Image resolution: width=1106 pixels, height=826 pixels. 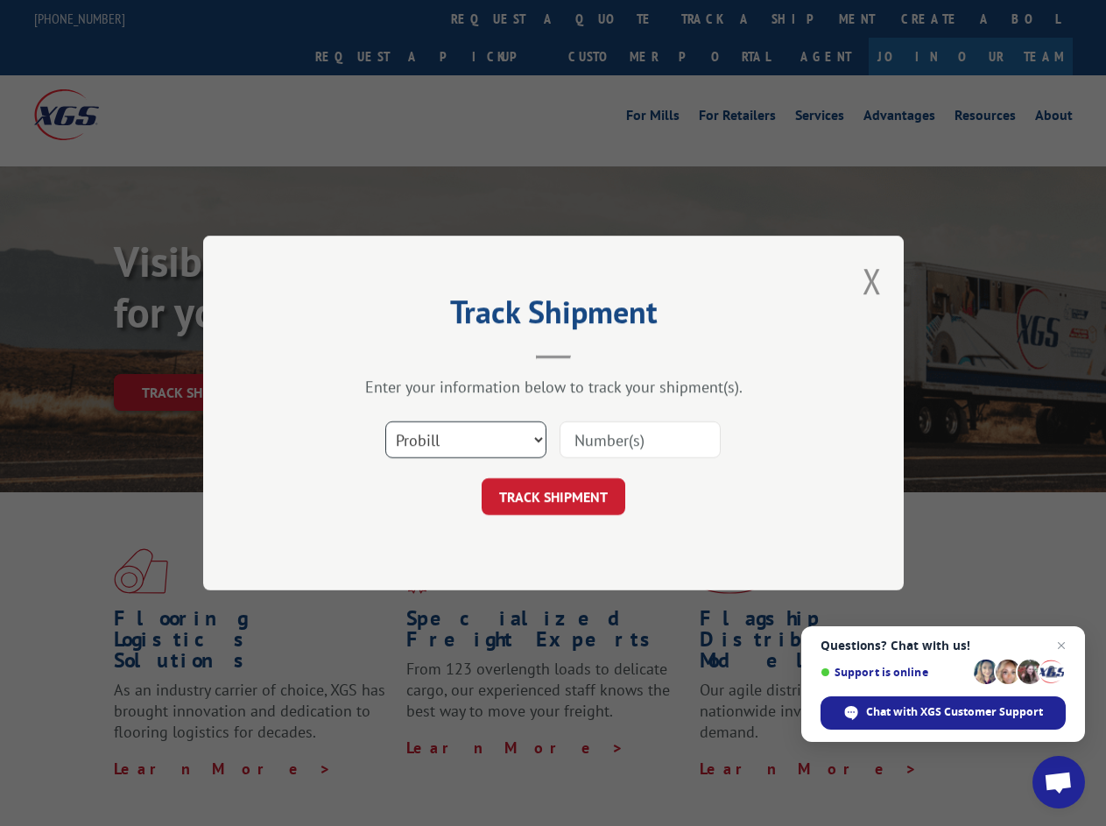 What do you see at coordinates (640, 440) in the screenshot?
I see `input: Number(s)` at bounding box center [640, 440].